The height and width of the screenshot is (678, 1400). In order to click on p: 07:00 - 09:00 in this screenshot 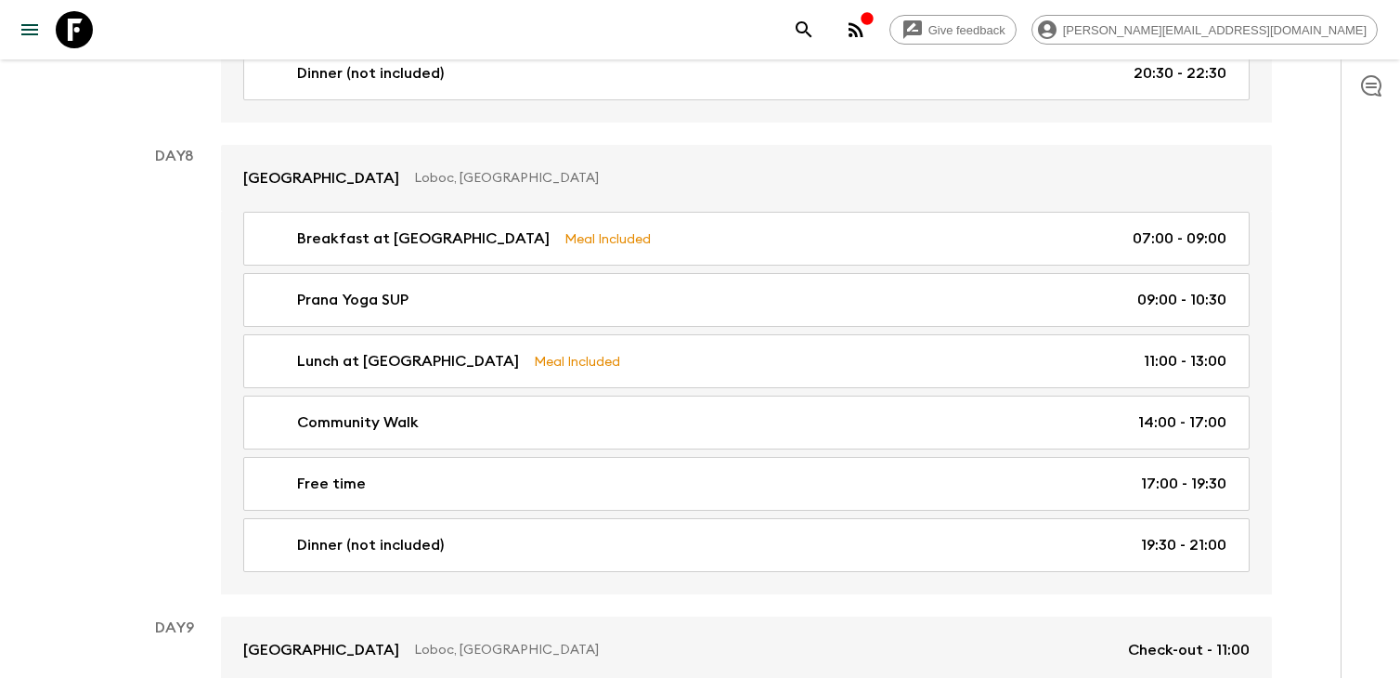, I will do `click(1179, 239)`.